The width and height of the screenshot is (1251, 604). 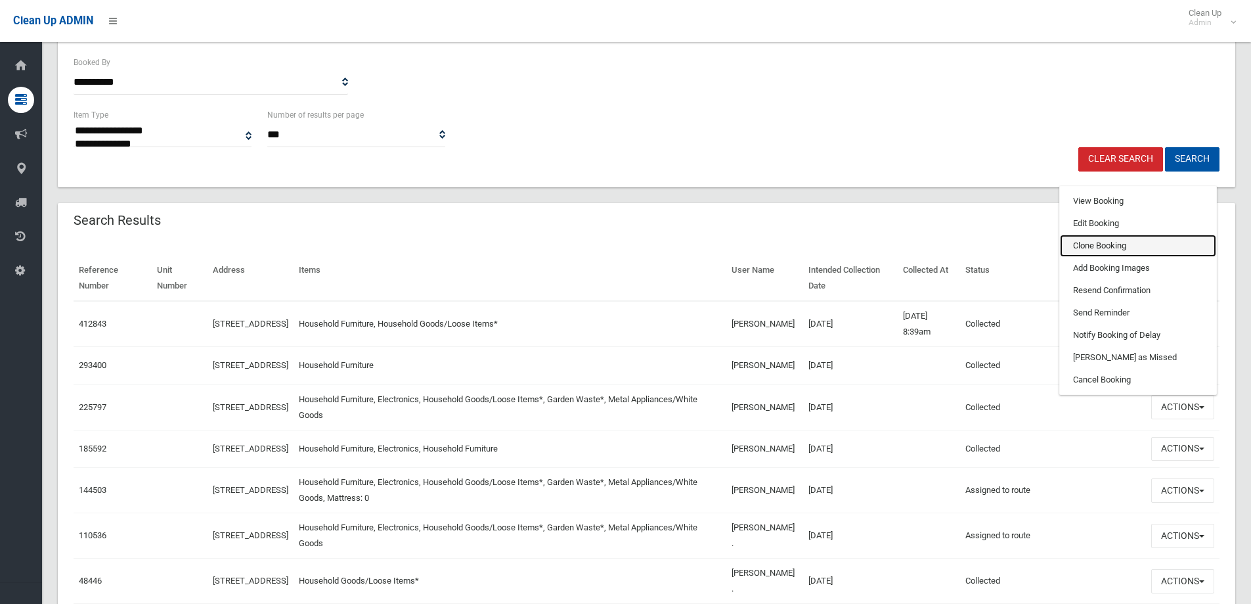 I want to click on a: Edit Booking, so click(x=1138, y=223).